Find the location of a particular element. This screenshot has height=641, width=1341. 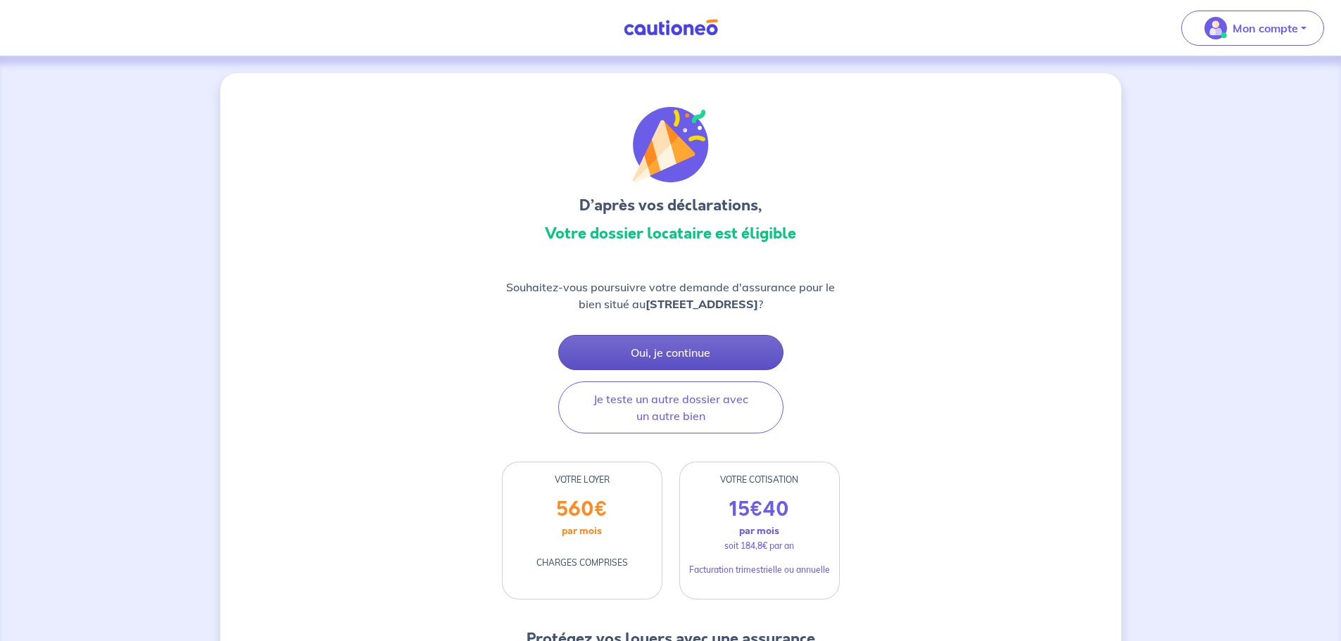

p: 560 € is located at coordinates (582, 510).